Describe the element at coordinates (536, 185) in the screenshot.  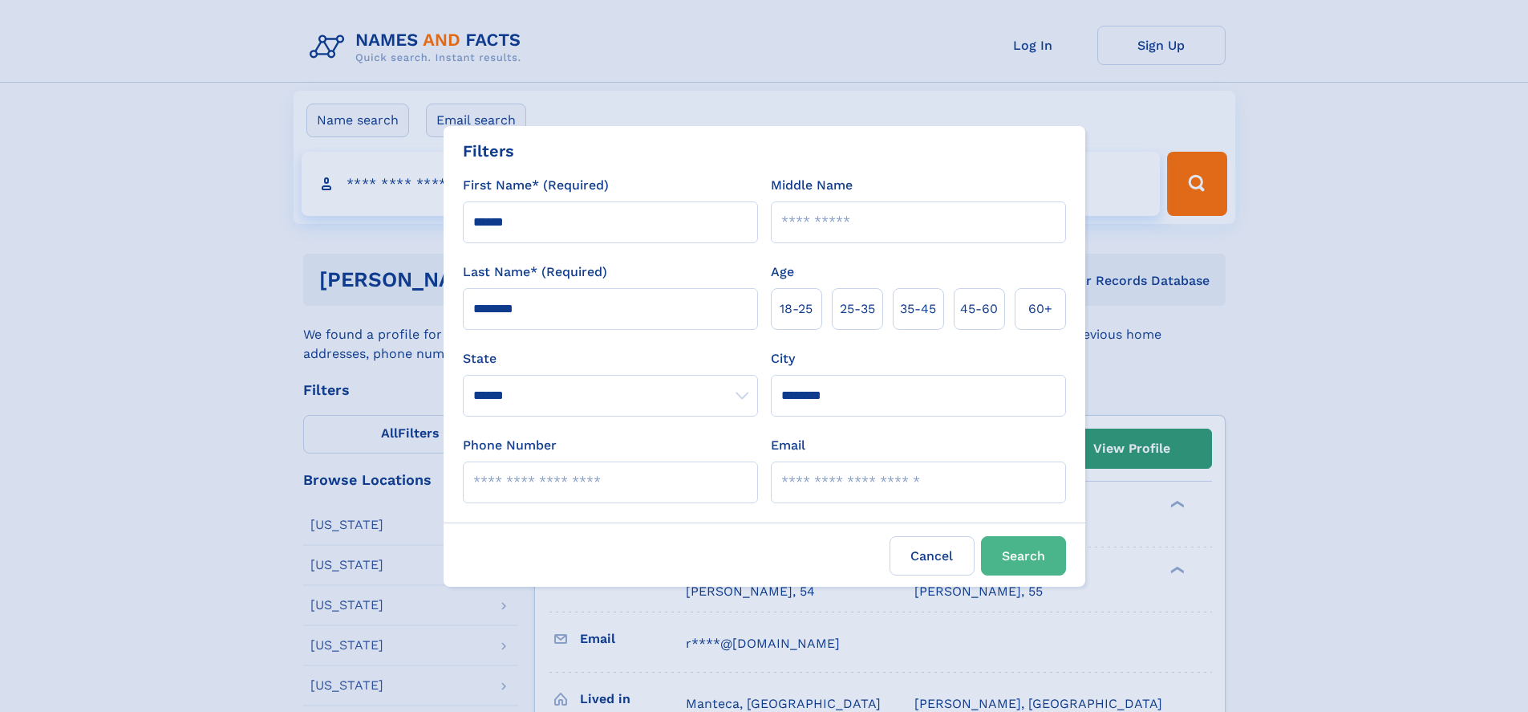
I see `label: First Name* (Required)` at that location.